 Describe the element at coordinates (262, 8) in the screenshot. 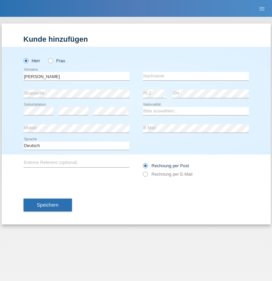

I see `a: menu` at that location.